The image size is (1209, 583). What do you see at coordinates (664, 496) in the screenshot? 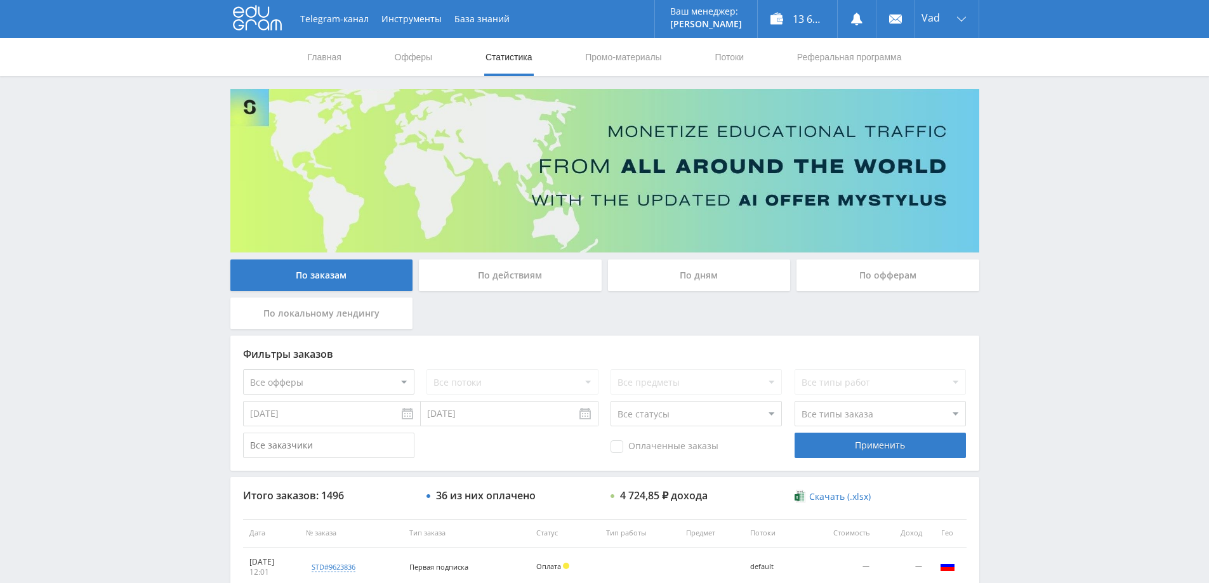
I see `div: 4 724,85 ₽ дохода` at bounding box center [664, 496].